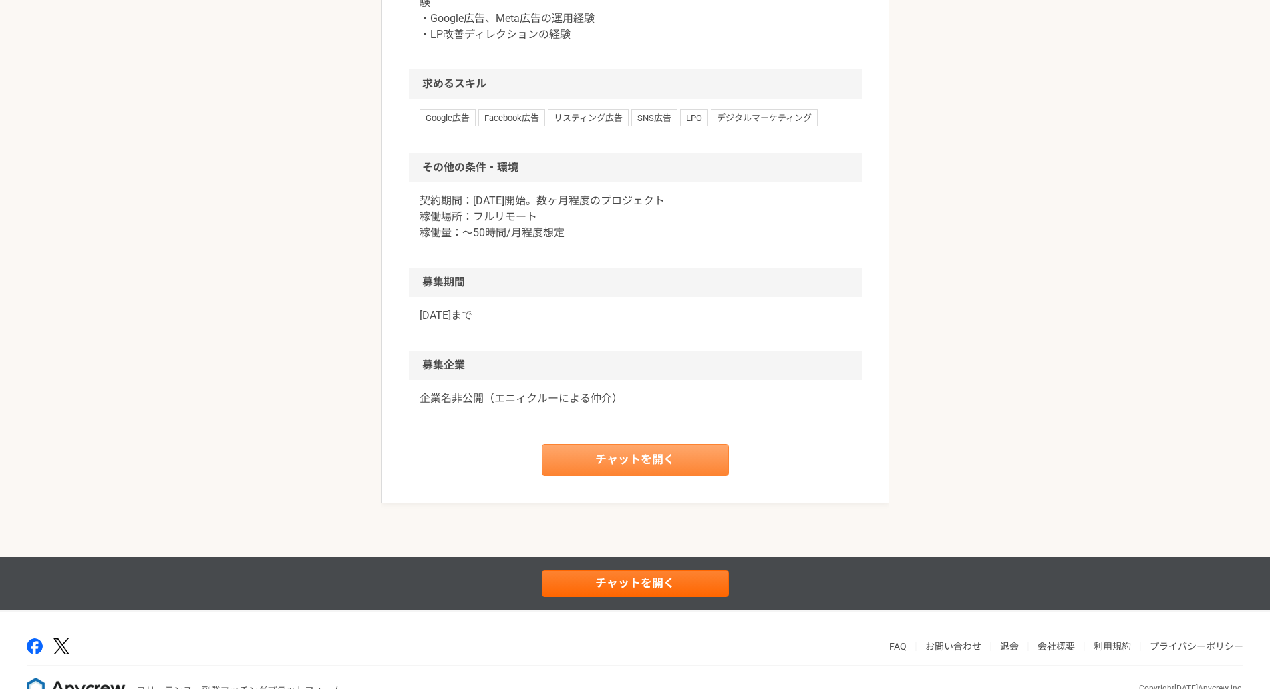 The width and height of the screenshot is (1270, 689). What do you see at coordinates (635, 168) in the screenshot?
I see `h2: その他の条件・環境` at bounding box center [635, 168].